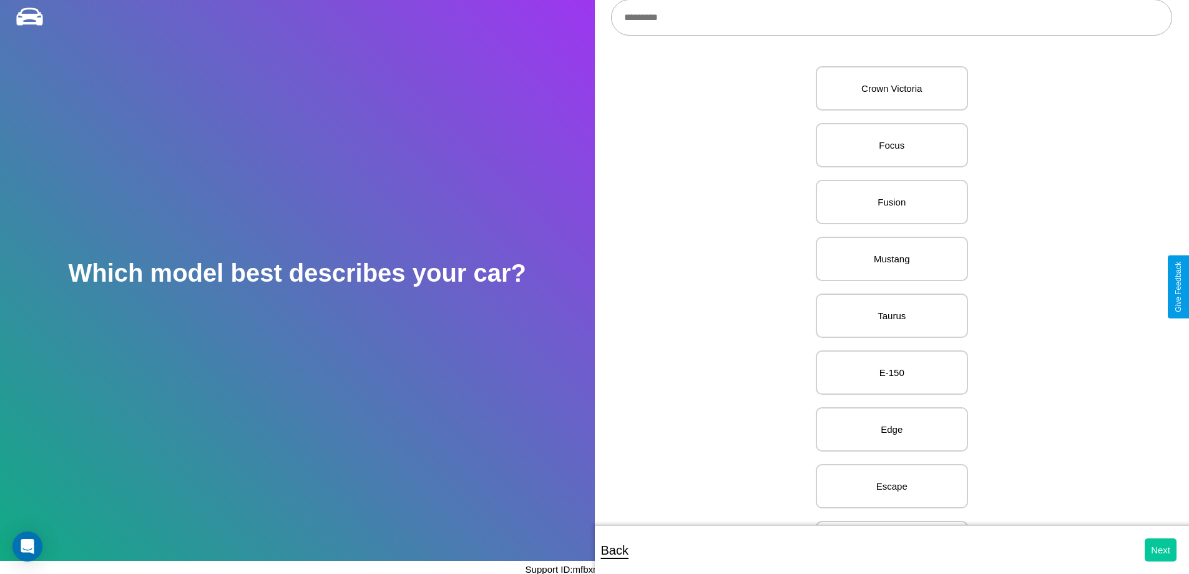 The height and width of the screenshot is (574, 1189). What do you see at coordinates (1179, 287) in the screenshot?
I see `div: Give Feedback` at bounding box center [1179, 287].